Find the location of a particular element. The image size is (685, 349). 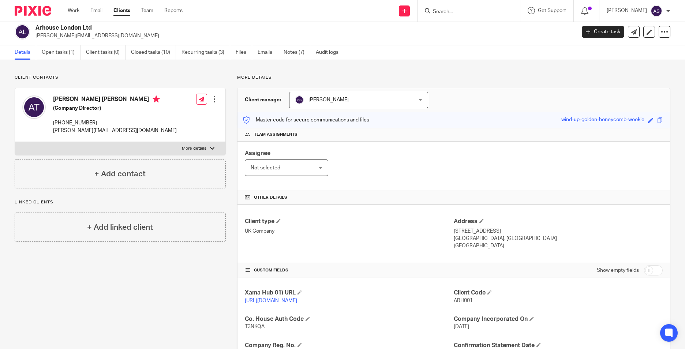

span: Not selected is located at coordinates (265, 168).